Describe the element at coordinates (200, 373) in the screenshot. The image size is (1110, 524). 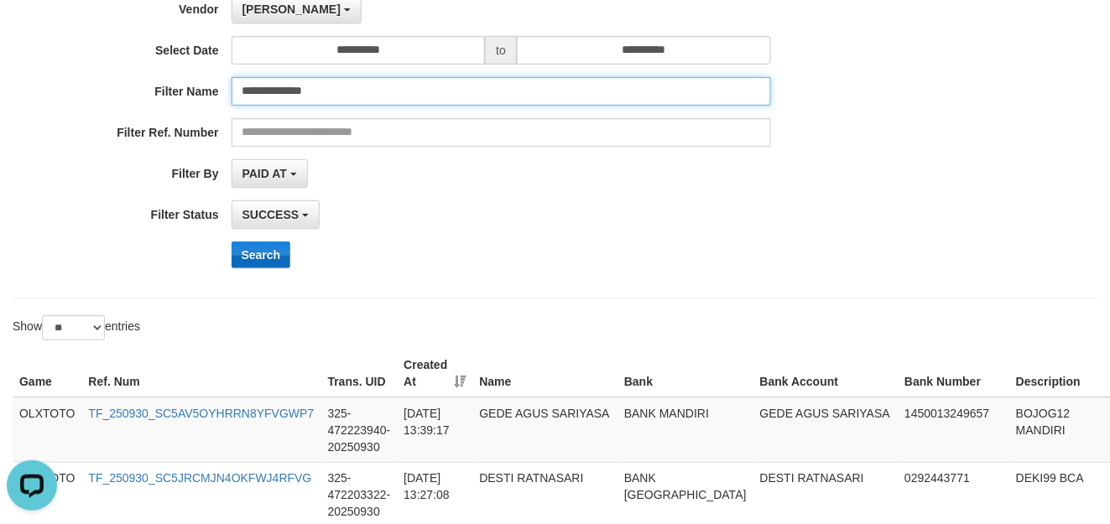
I see `th: Ref. Num` at that location.